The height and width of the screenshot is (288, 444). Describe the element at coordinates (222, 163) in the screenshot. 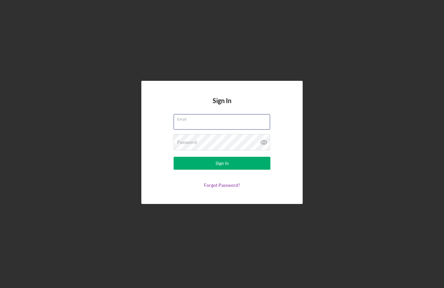

I see `div: Sign In` at that location.